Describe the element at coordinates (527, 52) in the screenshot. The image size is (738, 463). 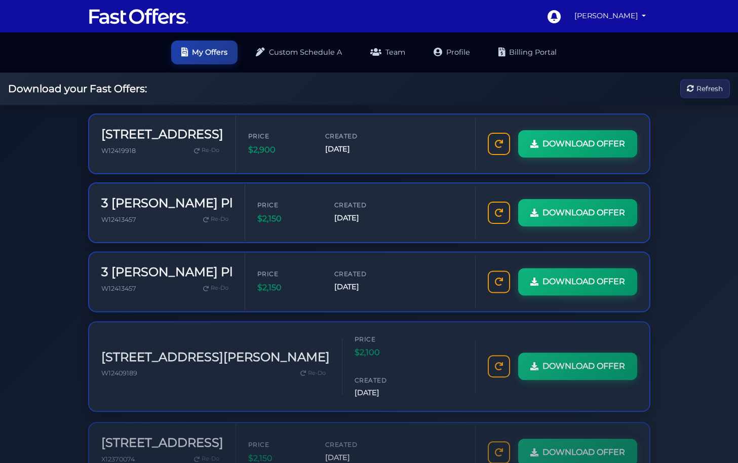
I see `a: Billing Portal` at that location.